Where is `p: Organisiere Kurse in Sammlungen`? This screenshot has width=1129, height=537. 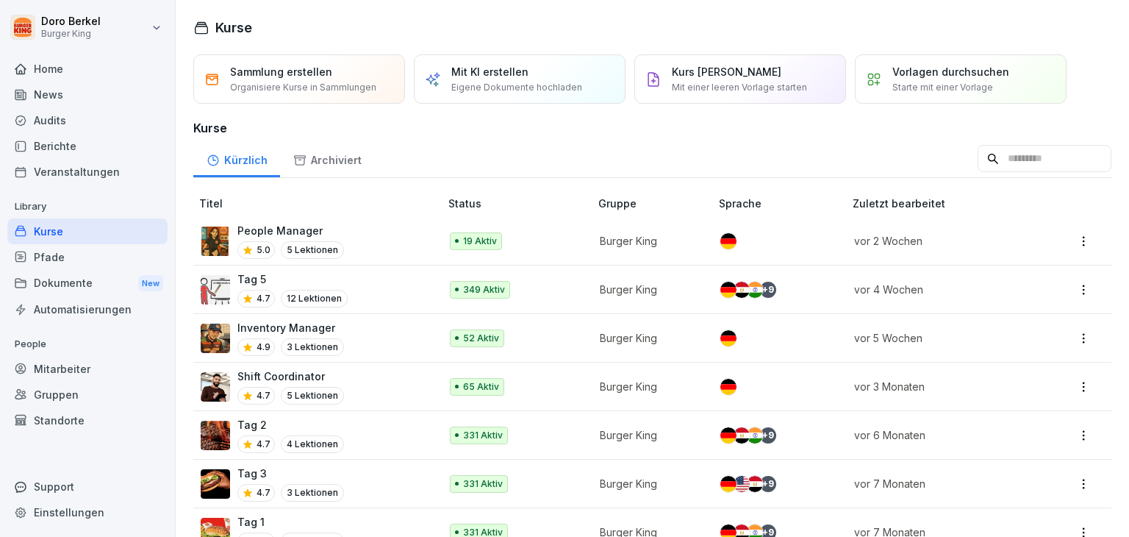 p: Organisiere Kurse in Sammlungen is located at coordinates (303, 87).